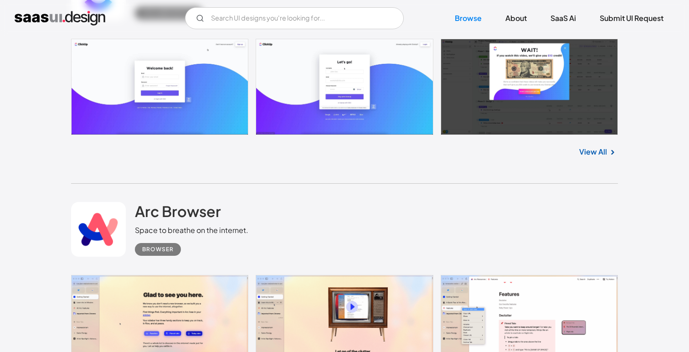  I want to click on div: Browser, so click(158, 249).